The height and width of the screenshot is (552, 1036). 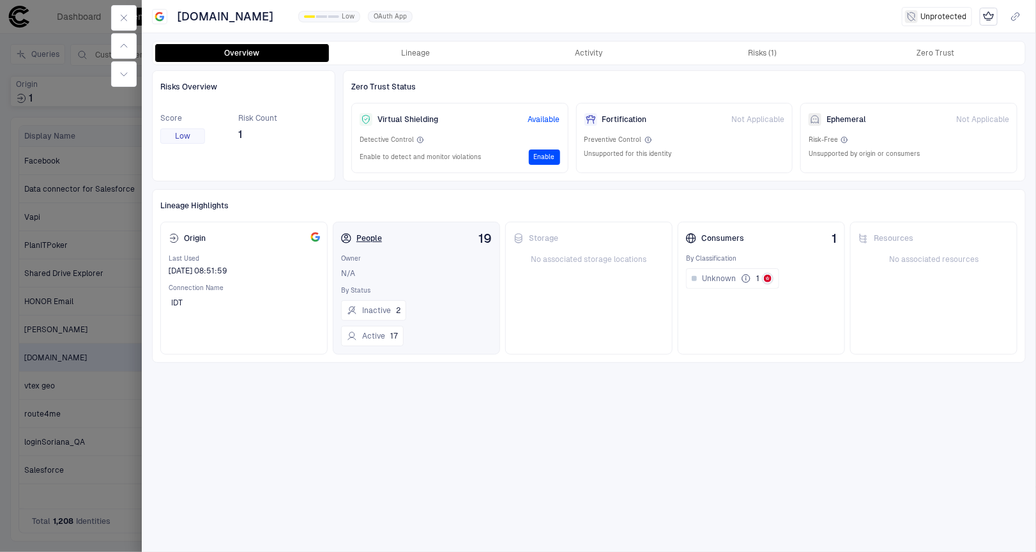 I want to click on span: Enable to detect and monitor violations, so click(x=420, y=157).